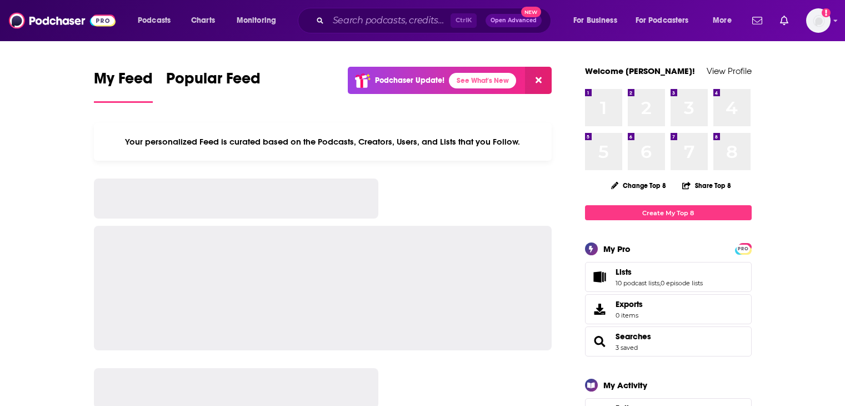 Image resolution: width=845 pixels, height=406 pixels. I want to click on span: More, so click(722, 21).